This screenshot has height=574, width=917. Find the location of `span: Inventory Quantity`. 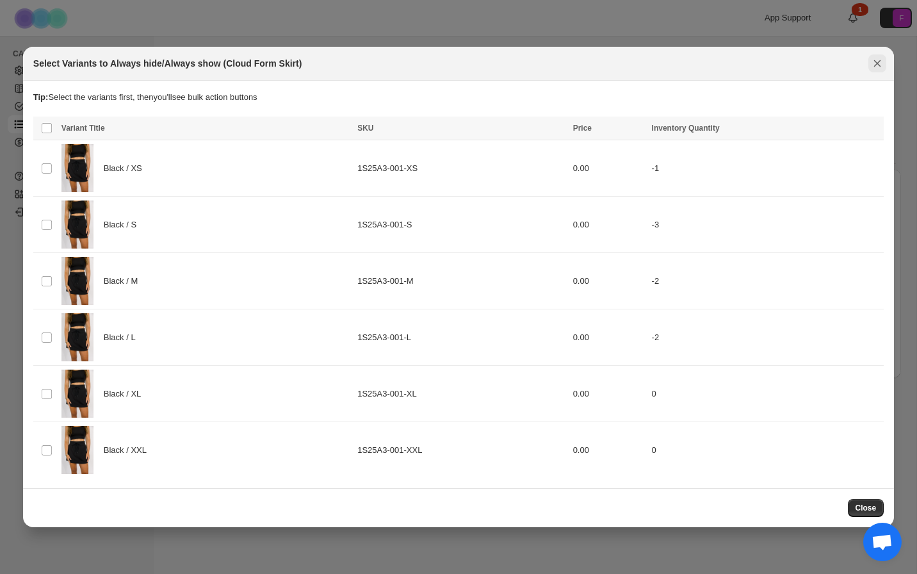

span: Inventory Quantity is located at coordinates (686, 128).